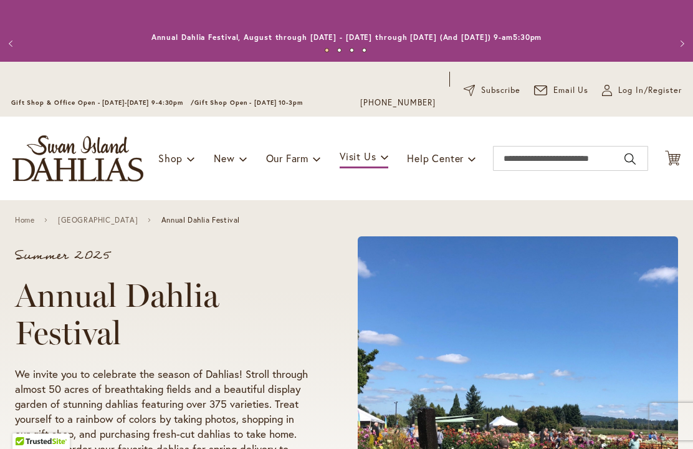 This screenshot has height=449, width=693. I want to click on span: Shop, so click(170, 158).